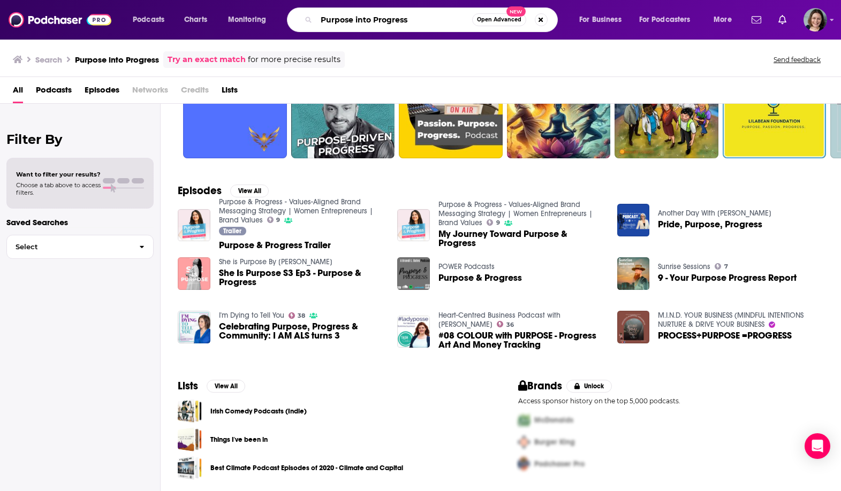 The width and height of the screenshot is (841, 491). I want to click on span: 7, so click(726, 267).